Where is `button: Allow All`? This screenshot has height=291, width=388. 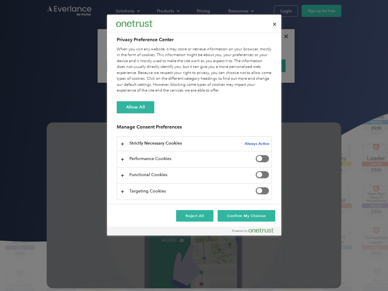
button: Allow All is located at coordinates (135, 107).